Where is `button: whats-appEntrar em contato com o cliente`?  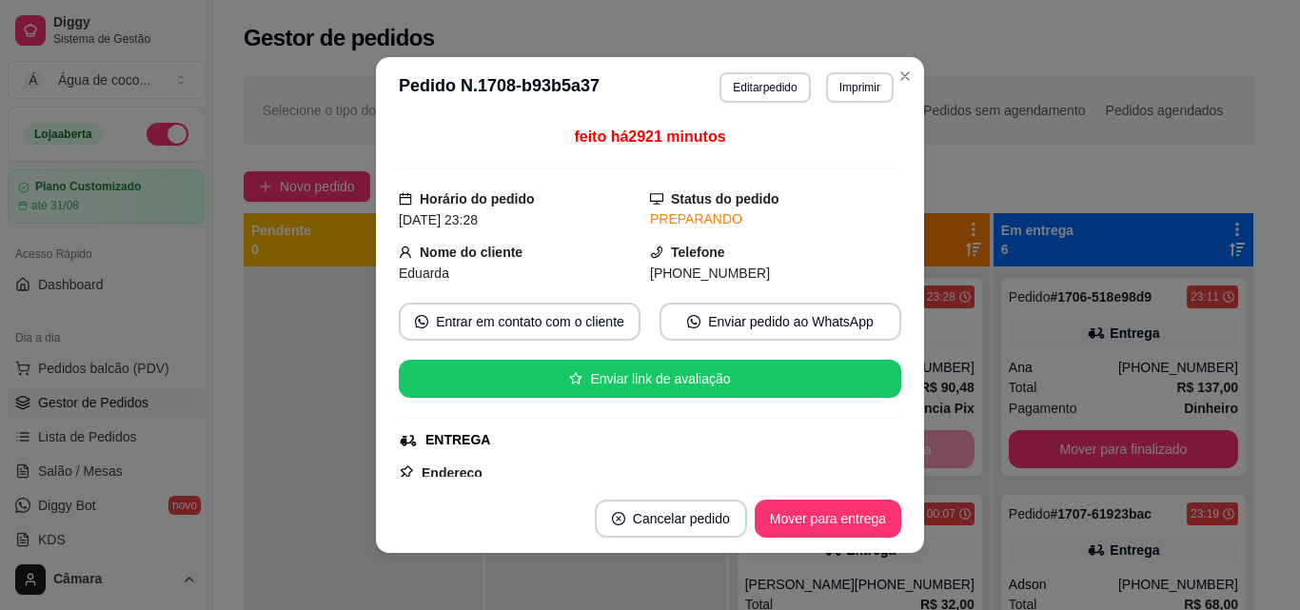
button: whats-appEntrar em contato com o cliente is located at coordinates (520, 322).